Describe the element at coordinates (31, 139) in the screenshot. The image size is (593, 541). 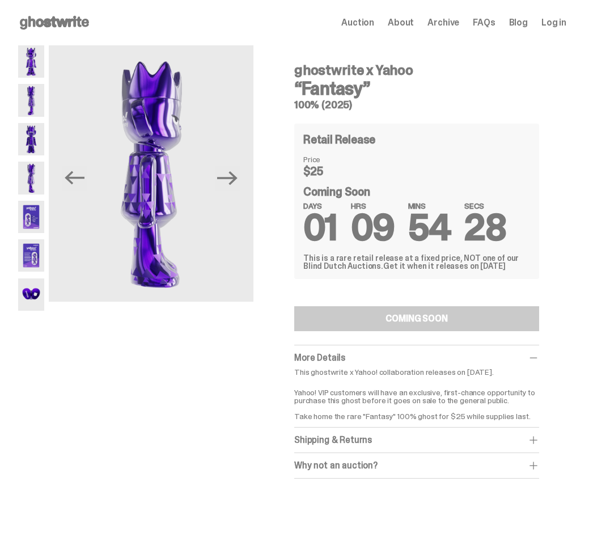
I see `img: Yahoo-HG---3.png` at that location.